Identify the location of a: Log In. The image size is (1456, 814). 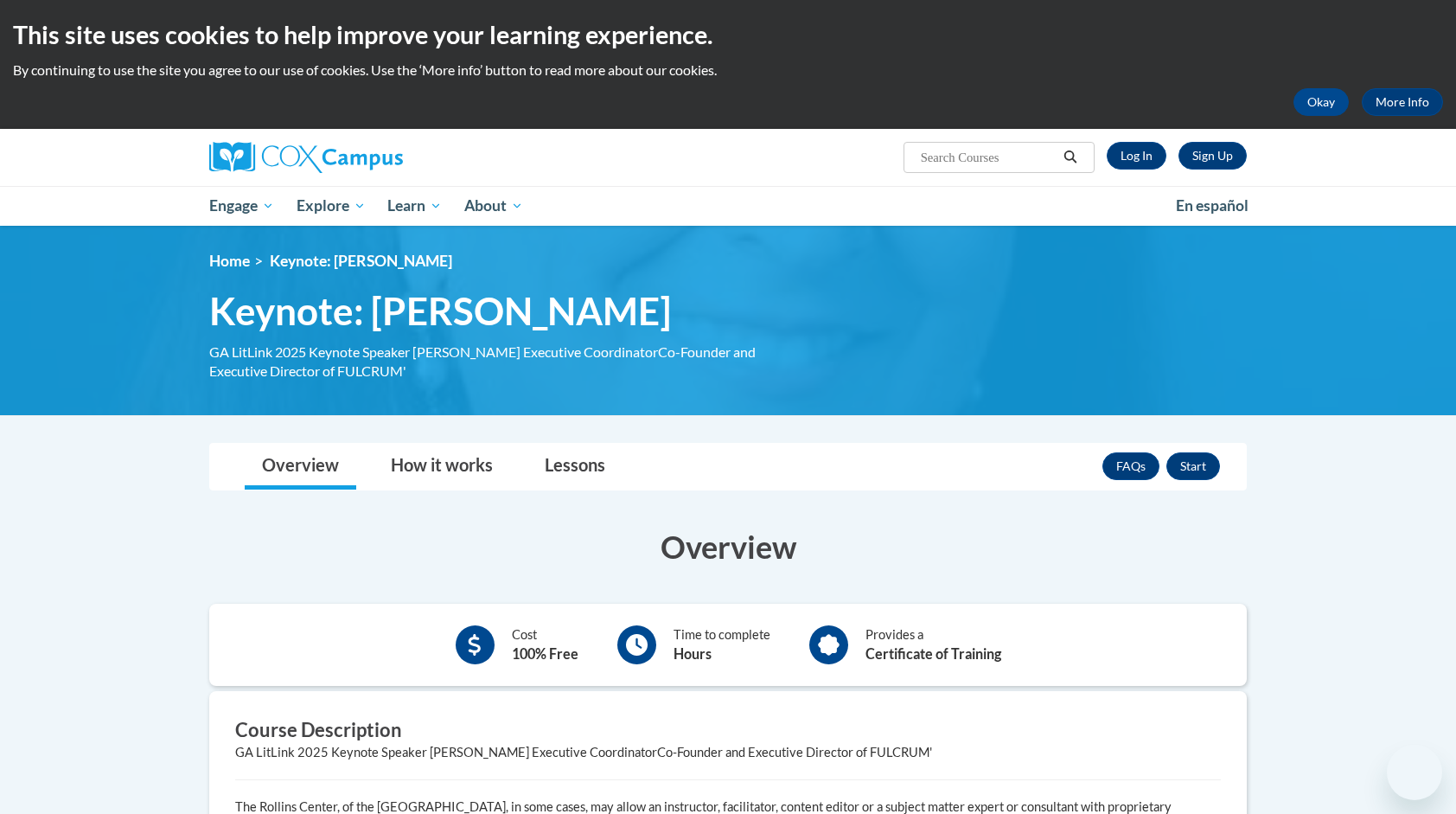
(1136, 156).